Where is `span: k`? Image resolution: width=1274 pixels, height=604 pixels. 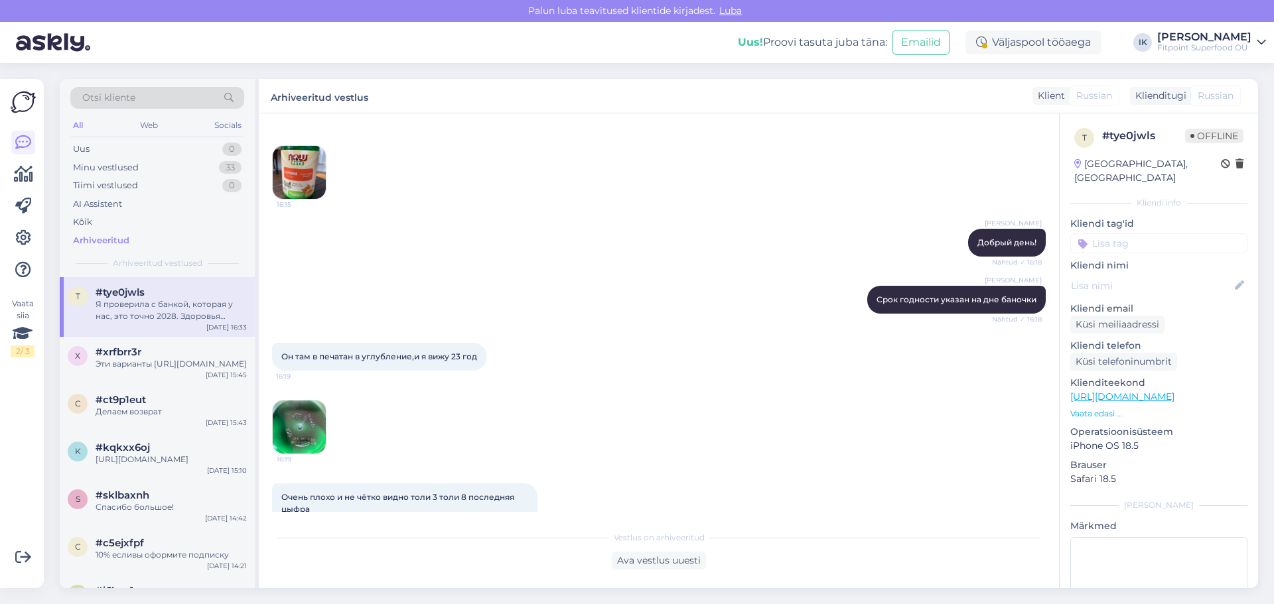 span: k is located at coordinates (78, 451).